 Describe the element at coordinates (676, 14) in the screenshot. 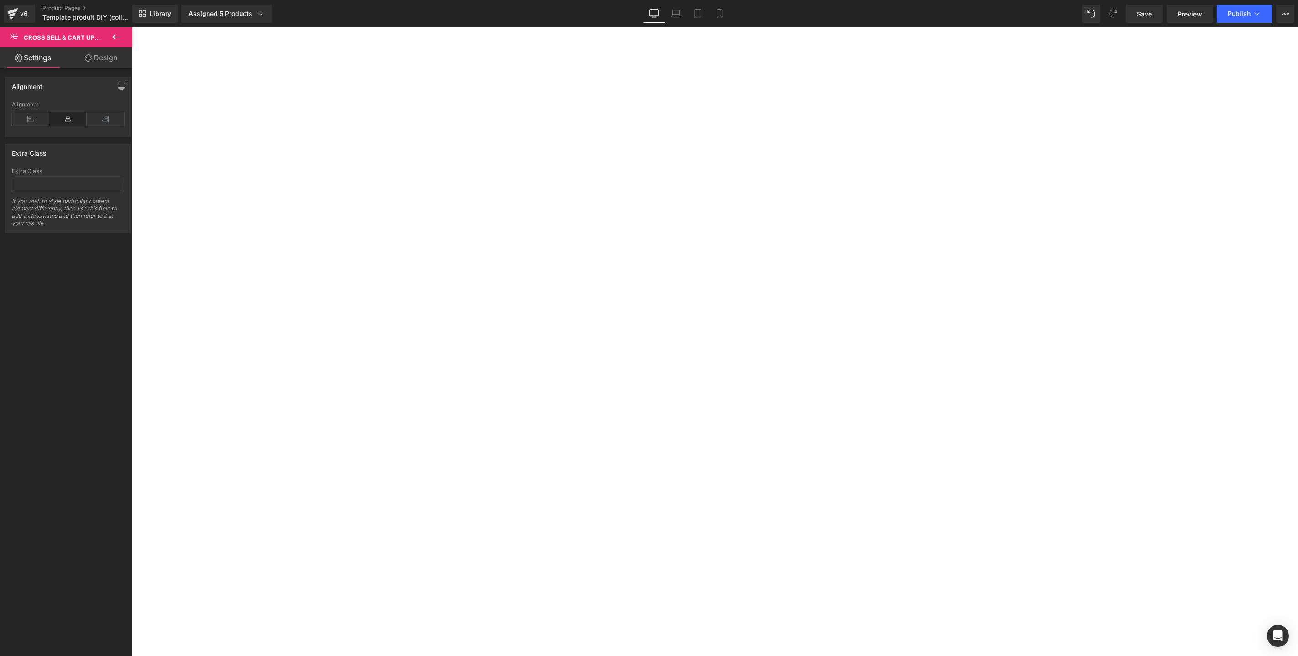

I see `a: Laptop` at that location.